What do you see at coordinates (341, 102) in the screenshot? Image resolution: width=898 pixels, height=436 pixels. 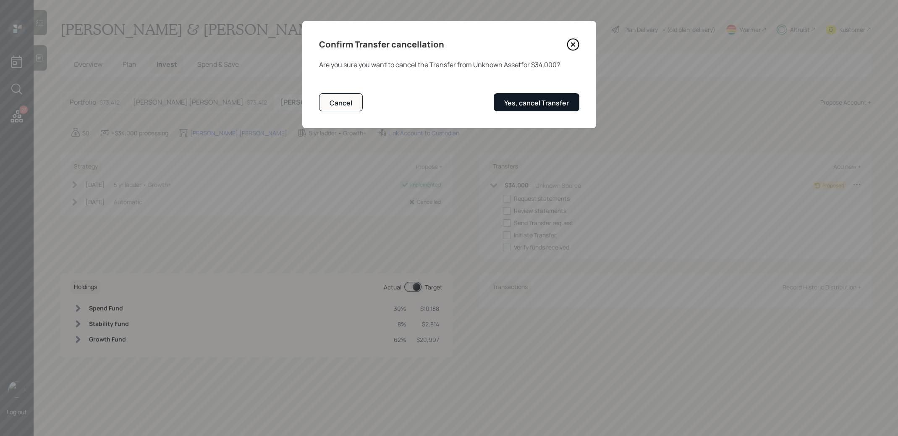 I see `button: Cancel` at bounding box center [341, 102].